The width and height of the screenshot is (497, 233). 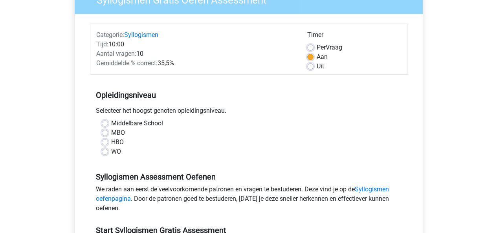 What do you see at coordinates (354, 37) in the screenshot?
I see `div: Timer` at bounding box center [354, 37].